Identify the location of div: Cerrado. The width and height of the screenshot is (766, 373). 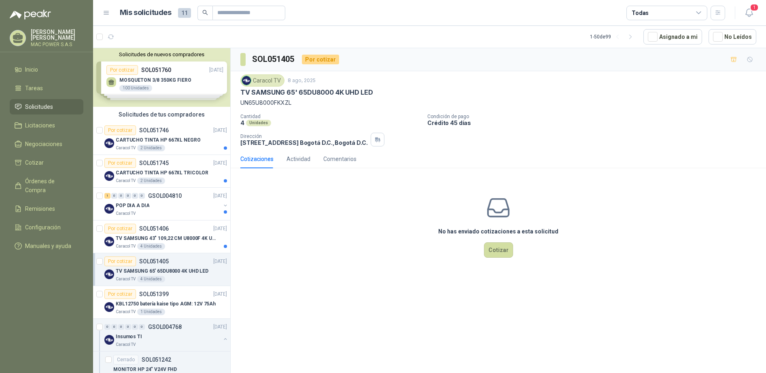
(126, 360).